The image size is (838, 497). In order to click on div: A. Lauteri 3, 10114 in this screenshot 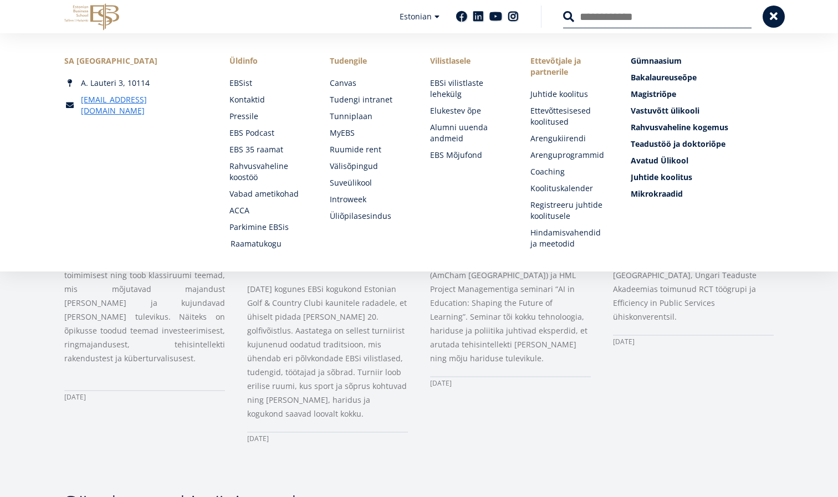, I will do `click(136, 83)`.